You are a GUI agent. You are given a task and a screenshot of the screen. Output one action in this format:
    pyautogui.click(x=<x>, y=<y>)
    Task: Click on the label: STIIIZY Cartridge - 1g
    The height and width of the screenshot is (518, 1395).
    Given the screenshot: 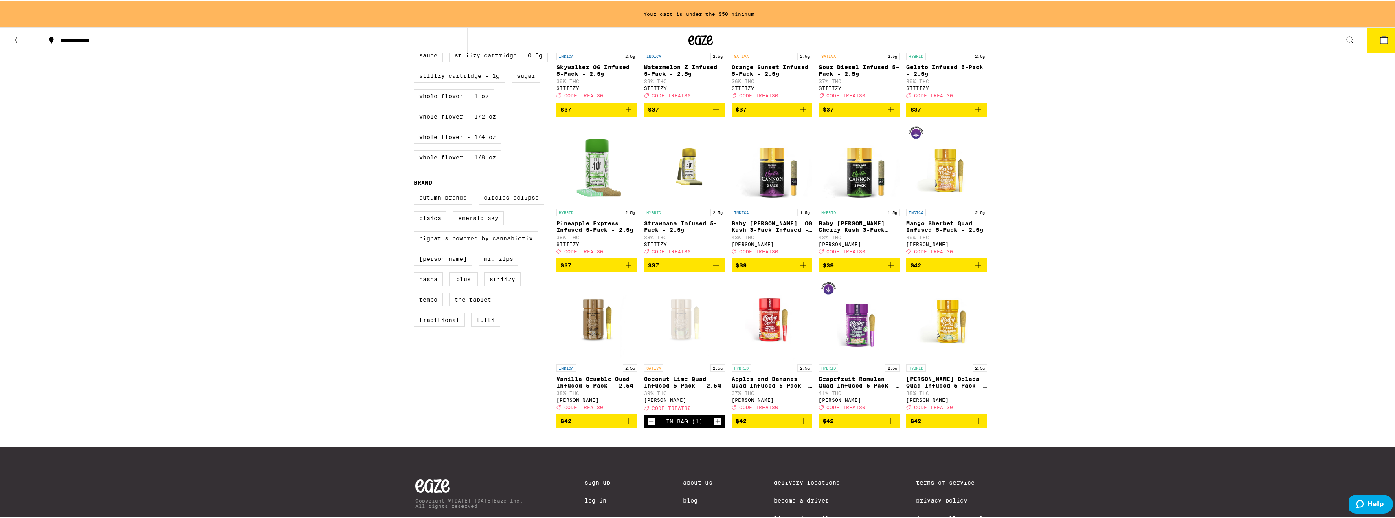 What is the action you would take?
    pyautogui.click(x=459, y=75)
    